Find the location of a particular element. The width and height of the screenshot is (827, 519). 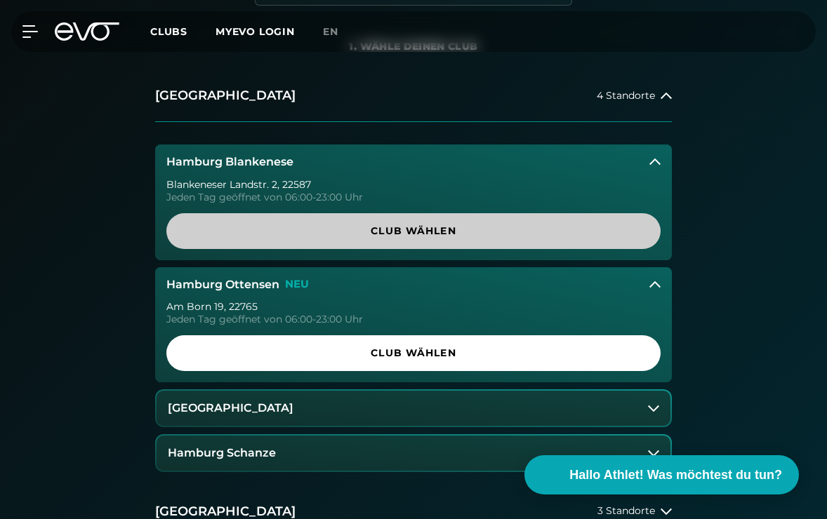

a: MYEVO LOGIN is located at coordinates (255, 32).